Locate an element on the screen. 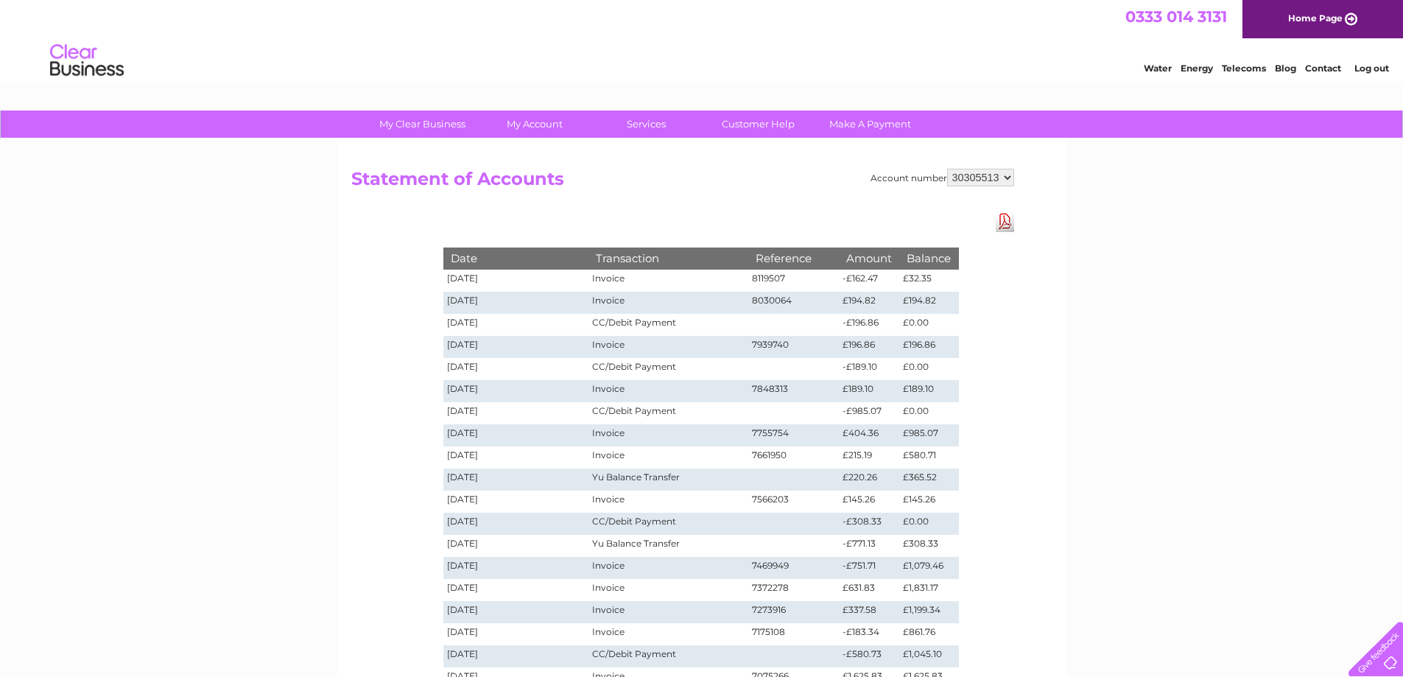  td: 8030064 is located at coordinates (794, 303).